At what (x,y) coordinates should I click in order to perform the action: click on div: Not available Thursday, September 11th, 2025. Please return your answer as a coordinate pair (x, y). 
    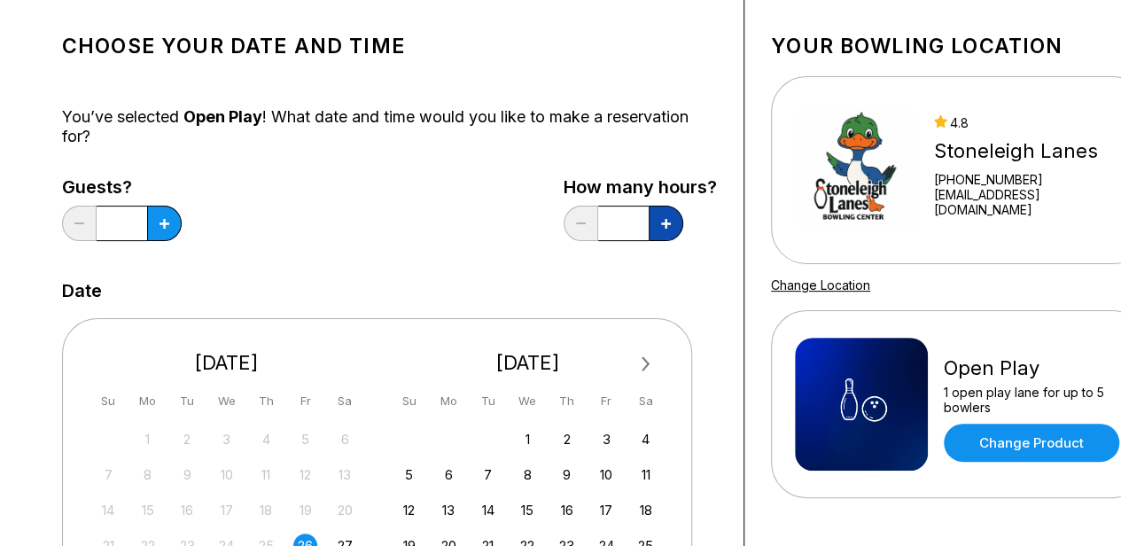
    Looking at the image, I should click on (266, 474).